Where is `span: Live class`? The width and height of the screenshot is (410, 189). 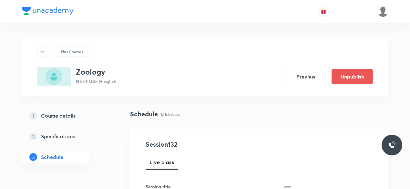
span: Live class is located at coordinates (162, 162).